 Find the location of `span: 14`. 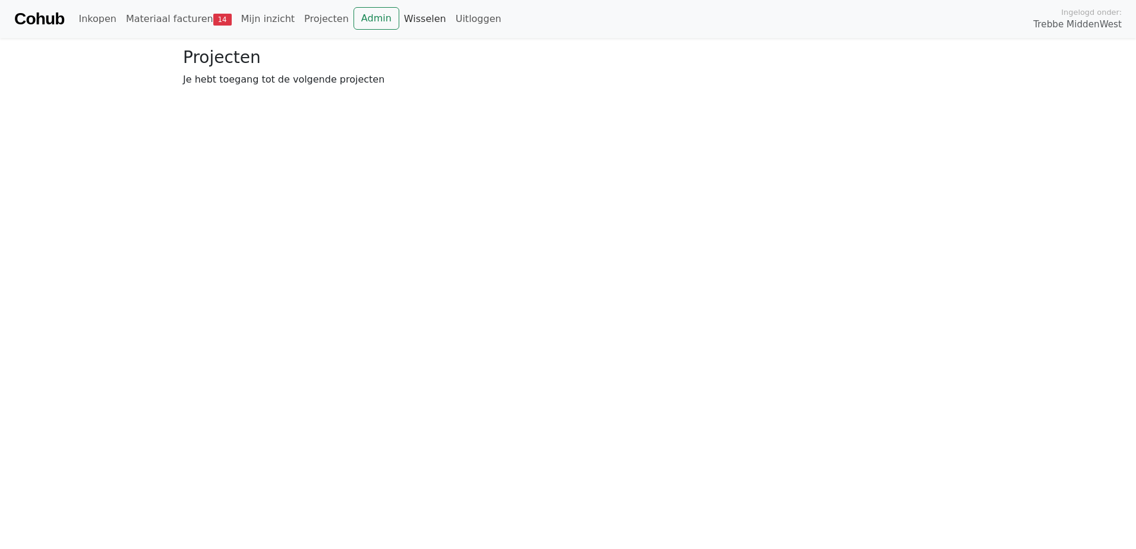

span: 14 is located at coordinates (222, 20).